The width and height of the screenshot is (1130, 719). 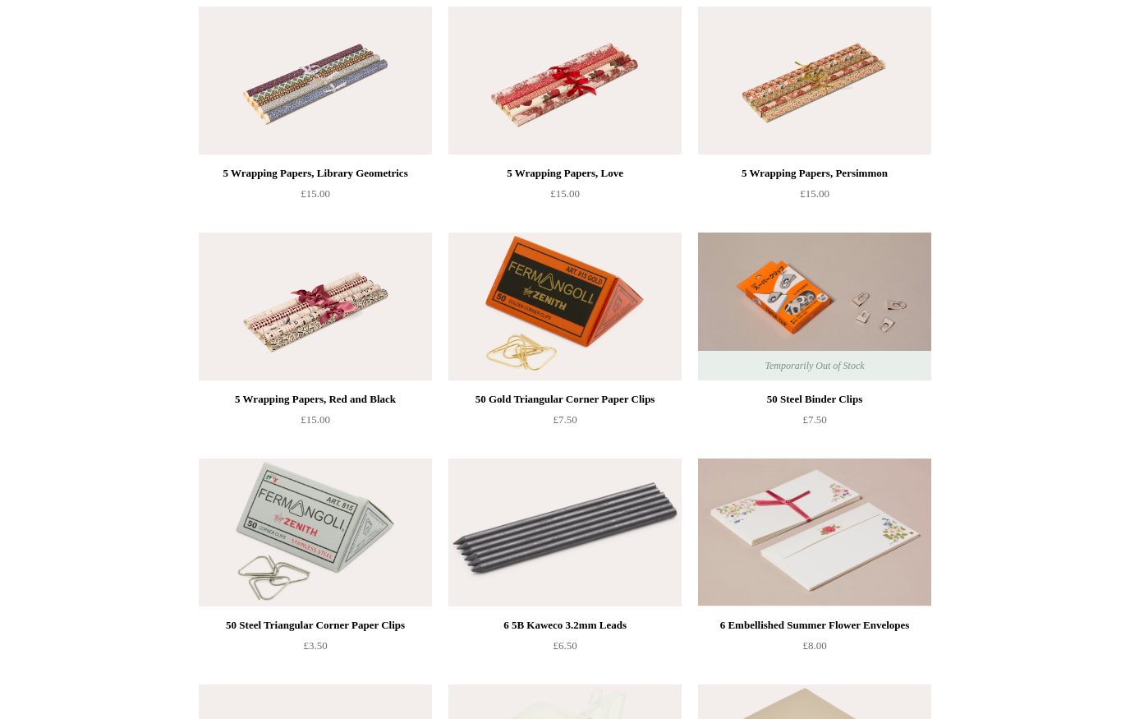 I want to click on div: 6 Embellished Summer Flower Envelopes, so click(x=815, y=625).